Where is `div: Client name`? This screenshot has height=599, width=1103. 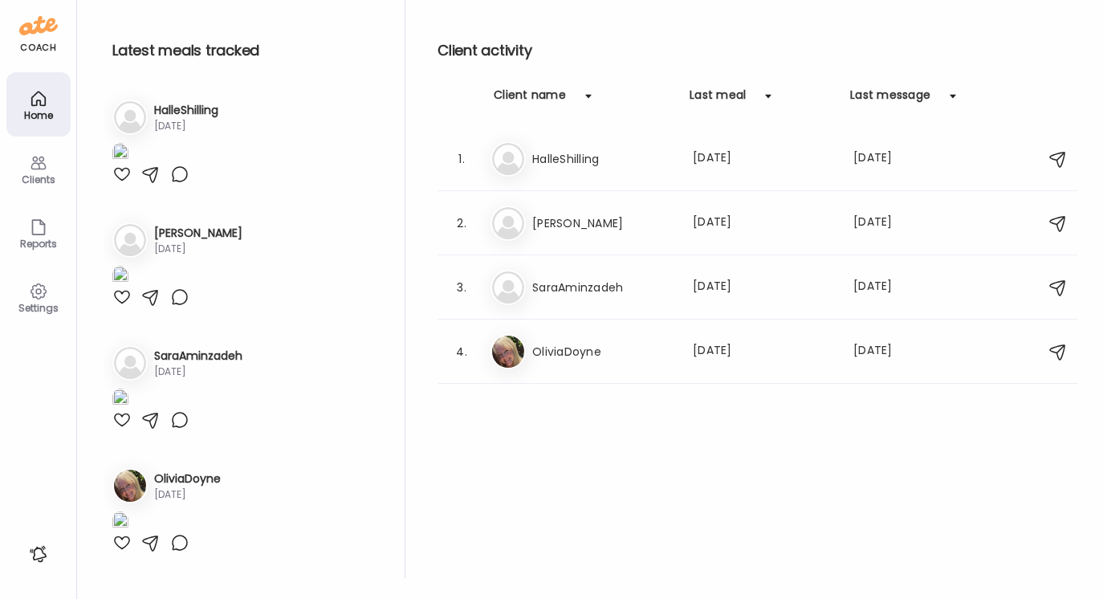 div: Client name is located at coordinates (530, 100).